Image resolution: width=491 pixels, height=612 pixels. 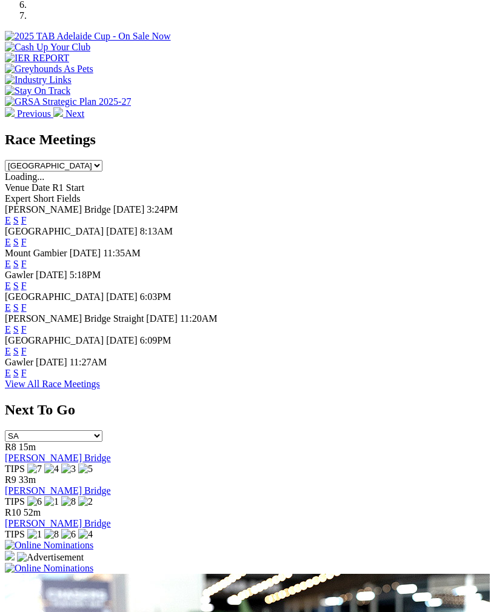 I want to click on span: 5:18PM, so click(x=85, y=274).